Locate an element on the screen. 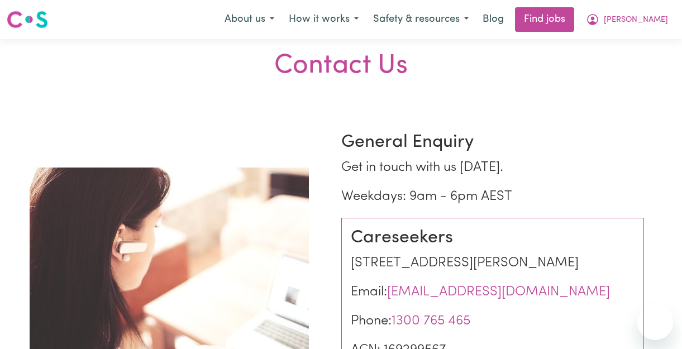 The image size is (682, 349). a: Careseekers logo is located at coordinates (27, 20).